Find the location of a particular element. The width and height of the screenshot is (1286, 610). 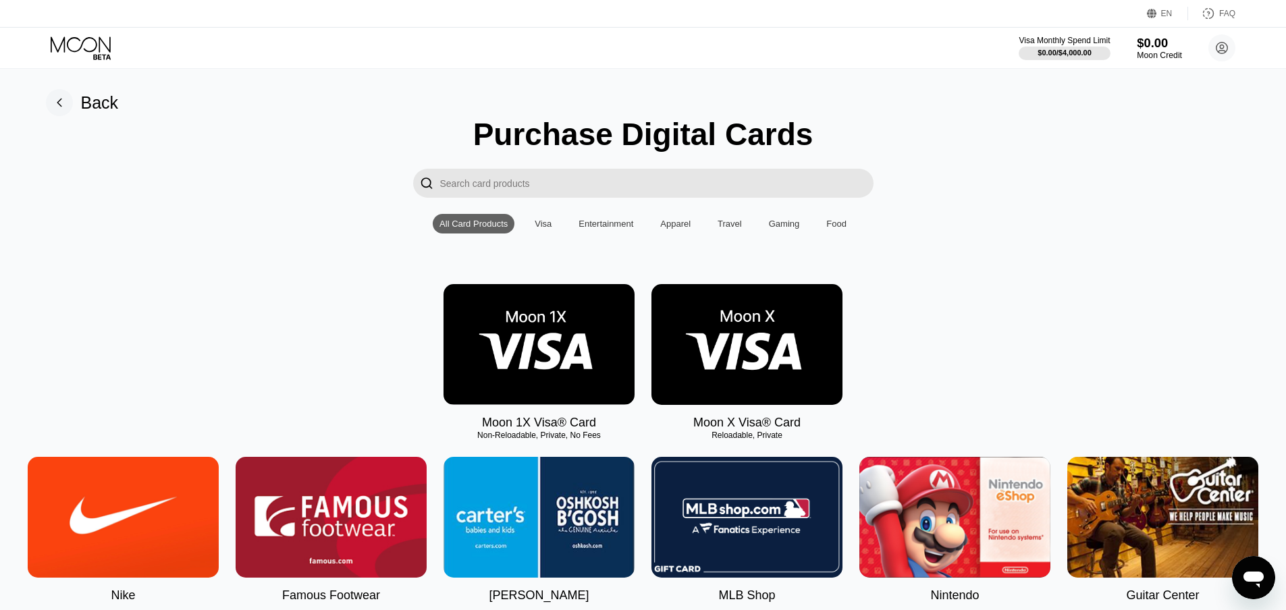

div: Travel is located at coordinates (730, 223).